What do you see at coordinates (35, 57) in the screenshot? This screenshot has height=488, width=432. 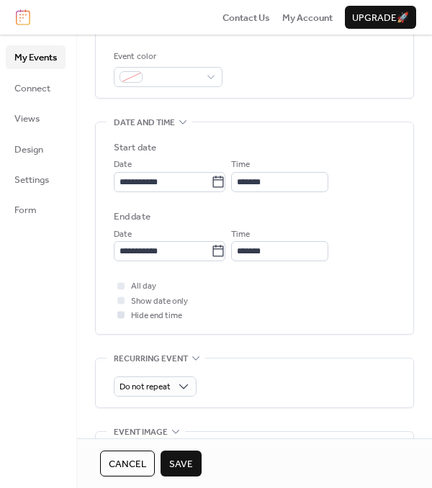 I see `a: My Events` at bounding box center [35, 57].